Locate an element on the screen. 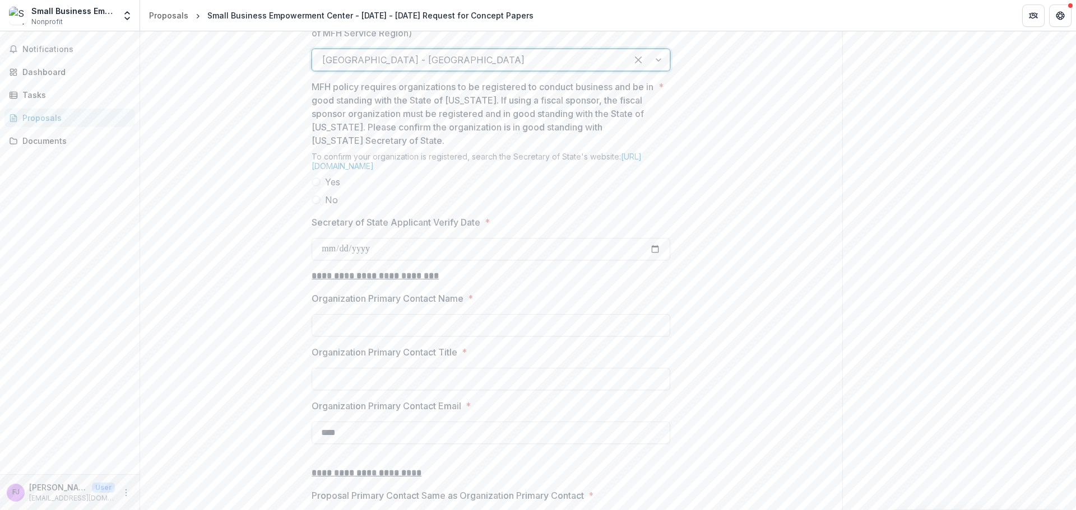 The width and height of the screenshot is (1076, 510). div: Clear selected options is located at coordinates (638, 60).